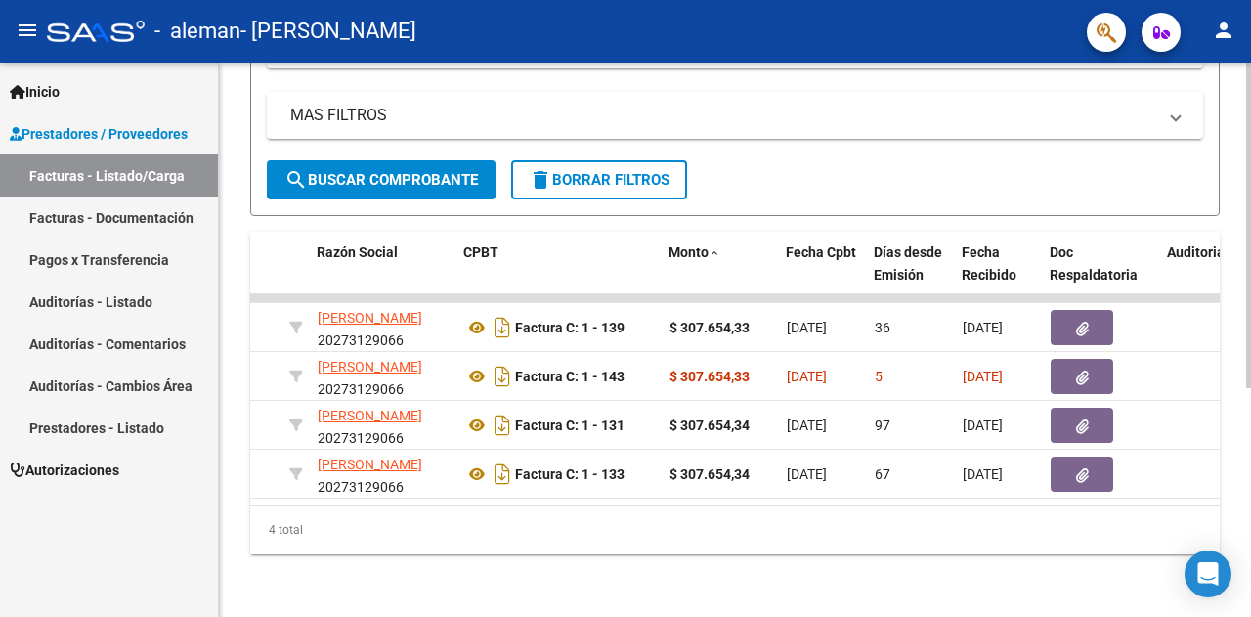 Image resolution: width=1251 pixels, height=617 pixels. I want to click on span: - aleman, so click(197, 31).